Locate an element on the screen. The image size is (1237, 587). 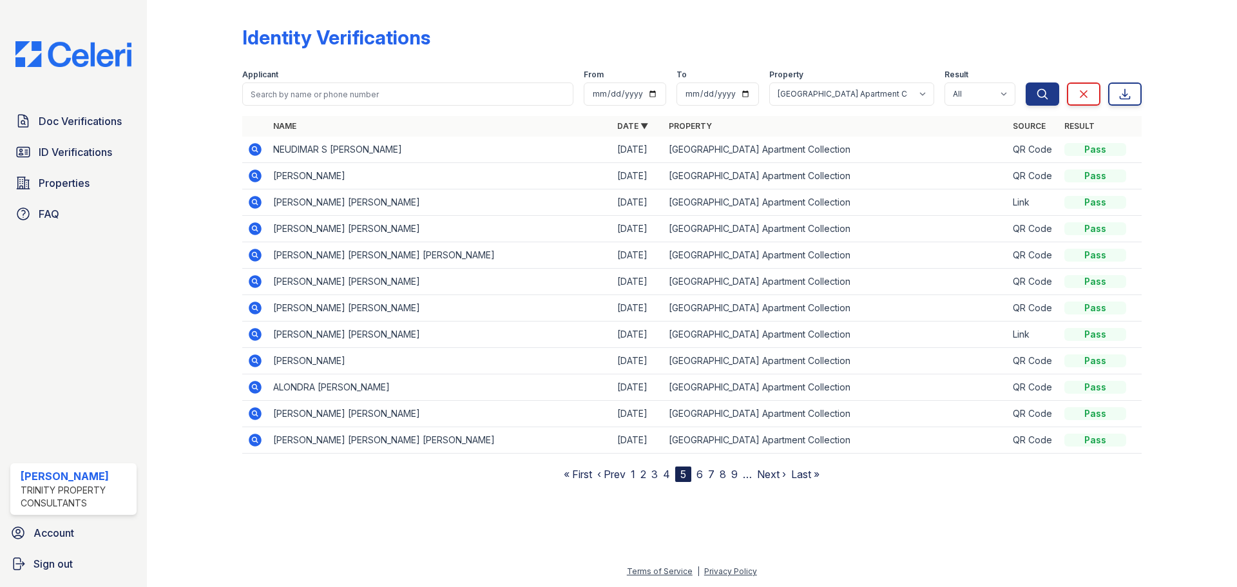
a: 6 is located at coordinates (700, 474).